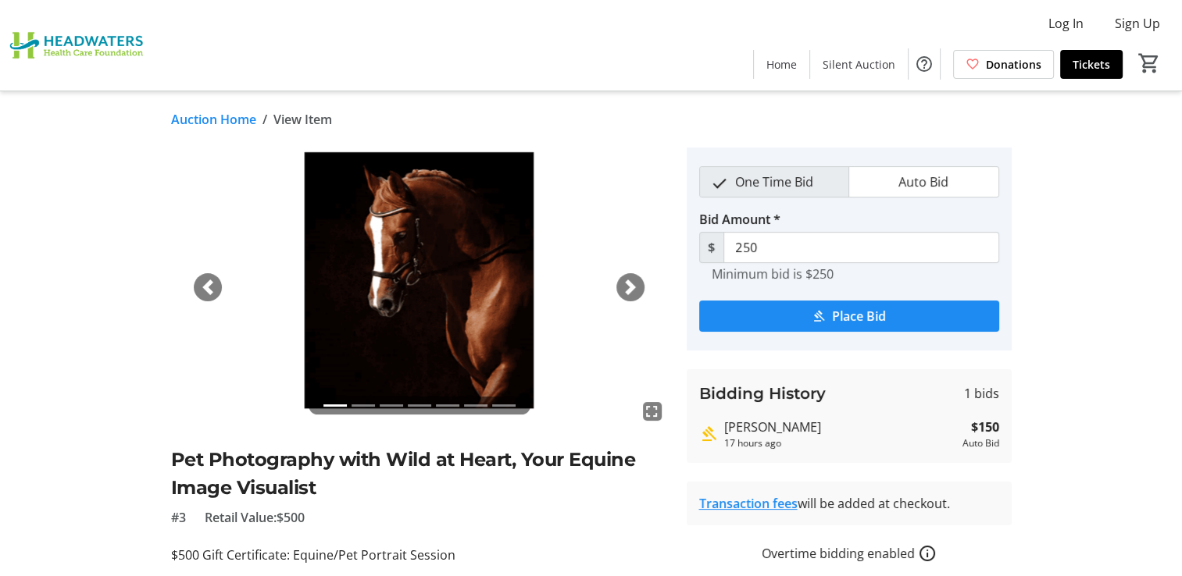 This screenshot has height=576, width=1182. What do you see at coordinates (985, 427) in the screenshot?
I see `strong: $150` at bounding box center [985, 427].